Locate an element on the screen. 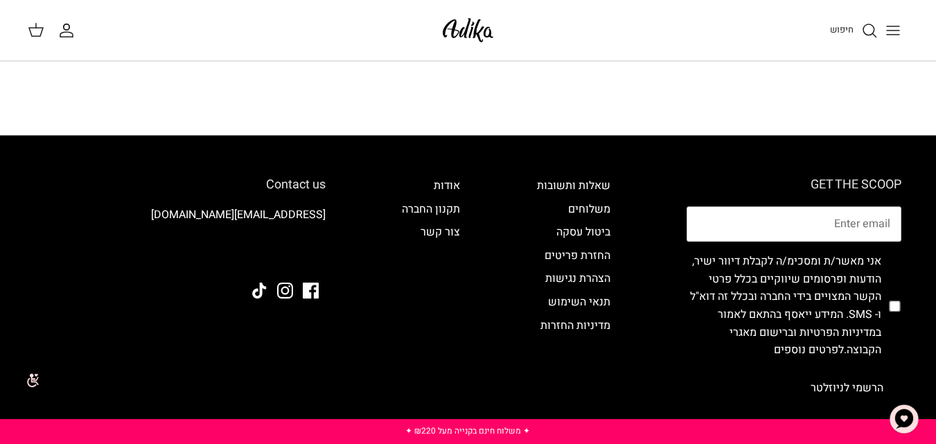 Image resolution: width=936 pixels, height=444 pixels. label: אני מאשר/ת ומסכימ/ה לקבלת דיוור ישיר, הודעות ופרסומים שיווקיים בכלל פרטי הקשר המצויים בידי החברה ... is located at coordinates (784, 306).